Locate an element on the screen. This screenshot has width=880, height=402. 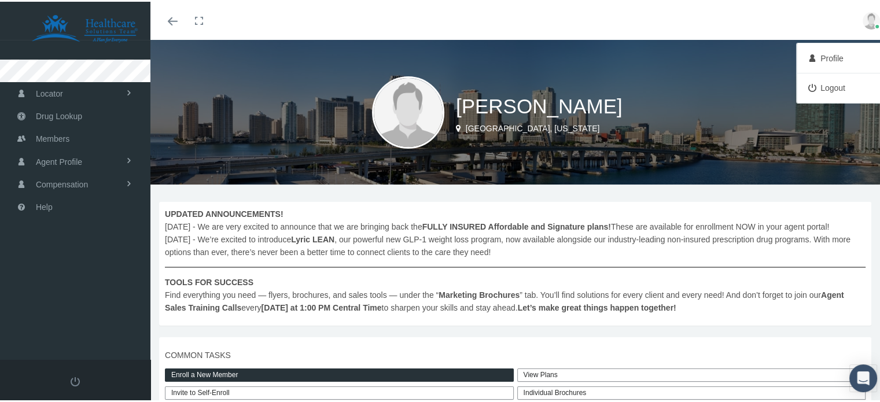
b: Agent Sales Training Calls is located at coordinates (505, 300).